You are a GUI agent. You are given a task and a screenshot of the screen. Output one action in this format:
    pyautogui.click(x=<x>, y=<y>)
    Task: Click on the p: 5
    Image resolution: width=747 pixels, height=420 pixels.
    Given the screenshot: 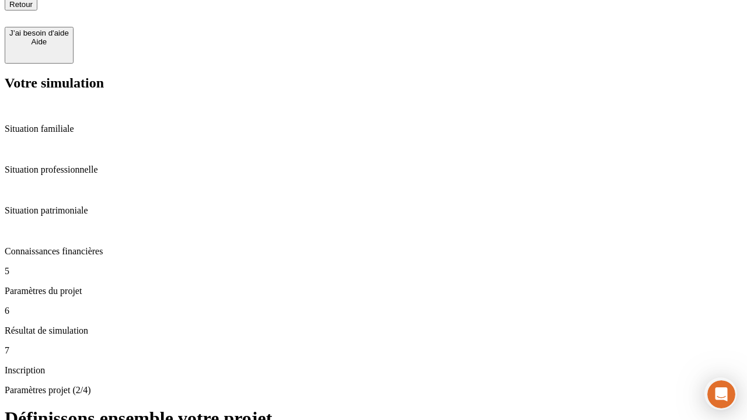 What is the action you would take?
    pyautogui.click(x=374, y=271)
    